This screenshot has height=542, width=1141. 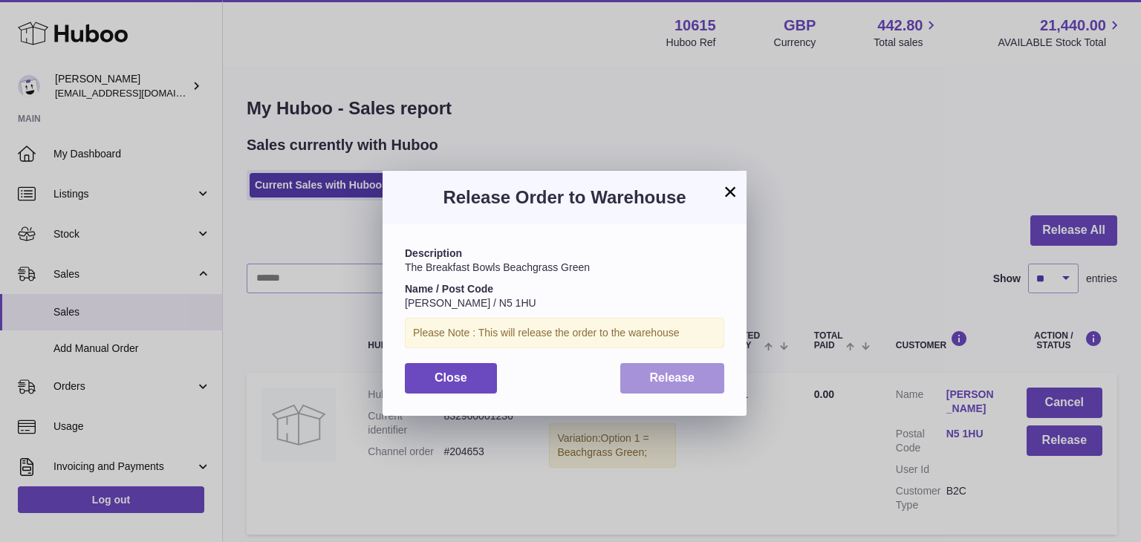 What do you see at coordinates (451, 378) in the screenshot?
I see `button: Close` at bounding box center [451, 378].